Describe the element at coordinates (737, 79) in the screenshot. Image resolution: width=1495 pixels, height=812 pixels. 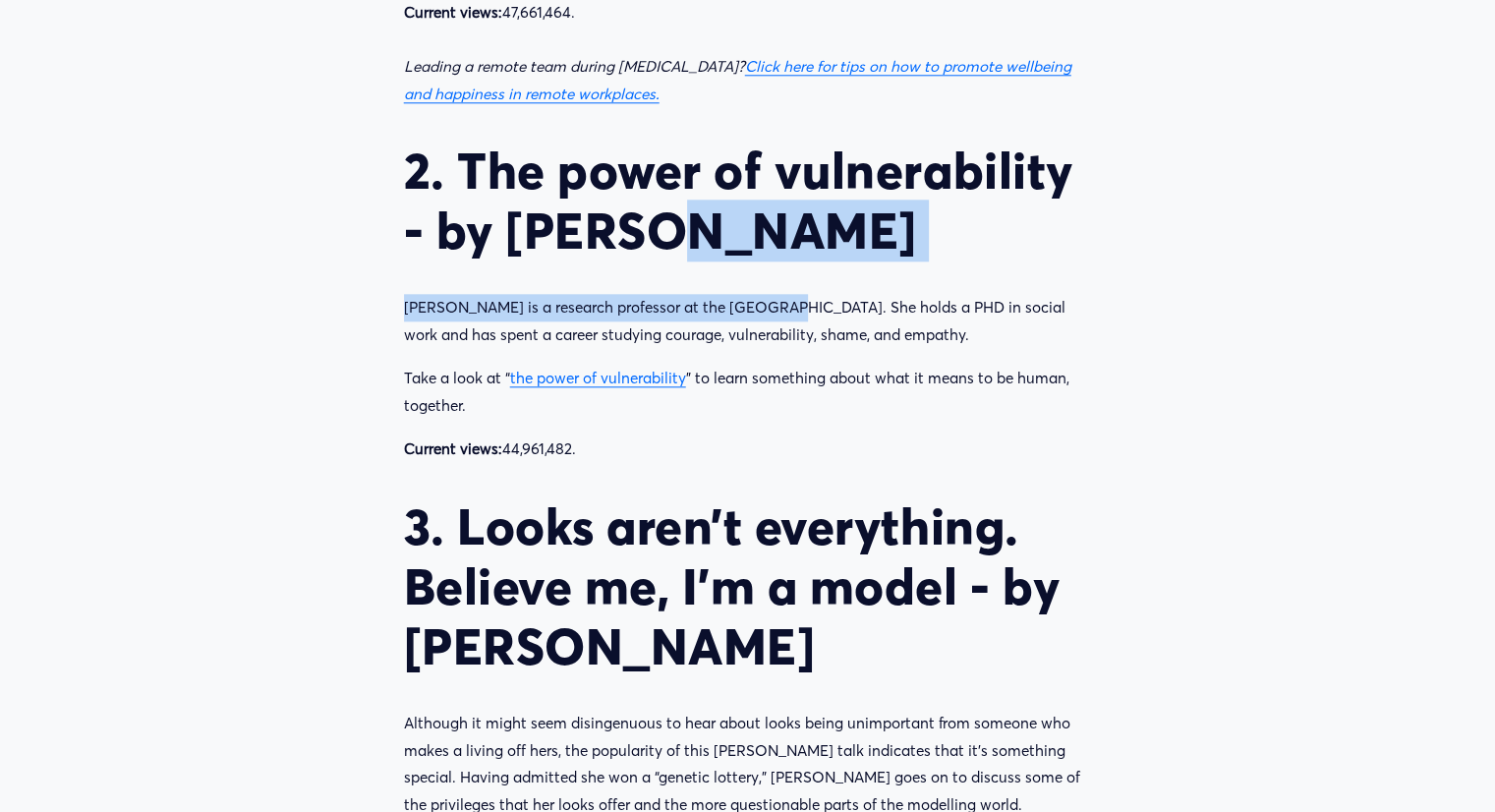
I see `a: Click here for tips on how to promote wellbeing and happiness in remote workplaces.` at that location.